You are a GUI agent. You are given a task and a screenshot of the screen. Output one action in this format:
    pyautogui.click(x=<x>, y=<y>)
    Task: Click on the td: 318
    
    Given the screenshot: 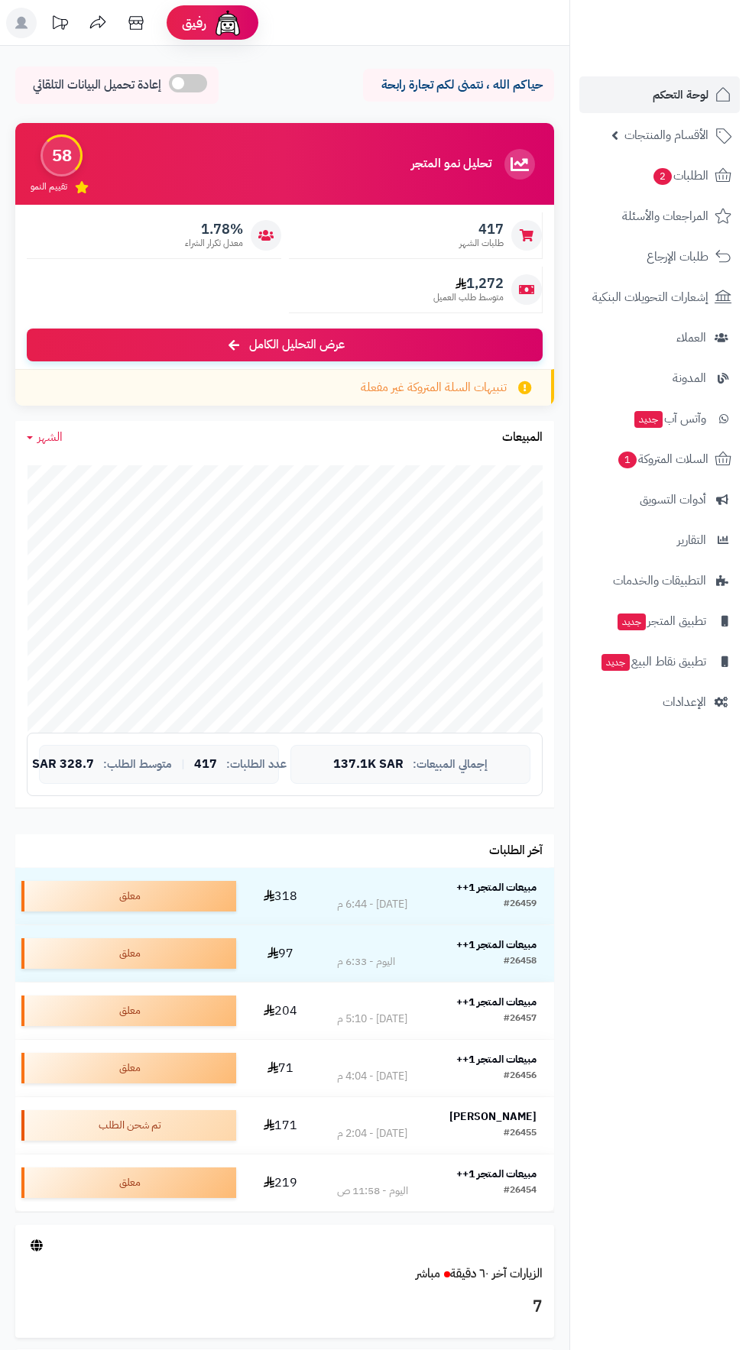 What is the action you would take?
    pyautogui.click(x=280, y=896)
    